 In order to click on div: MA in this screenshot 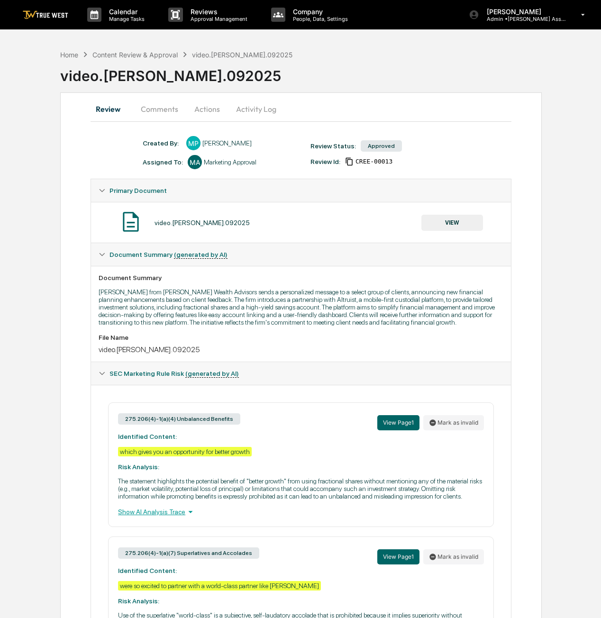, I will do `click(195, 162)`.